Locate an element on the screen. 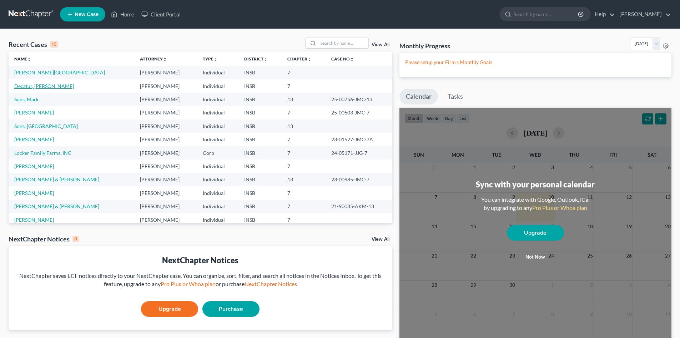 The image size is (680, 338). a: Help is located at coordinates (603, 14).